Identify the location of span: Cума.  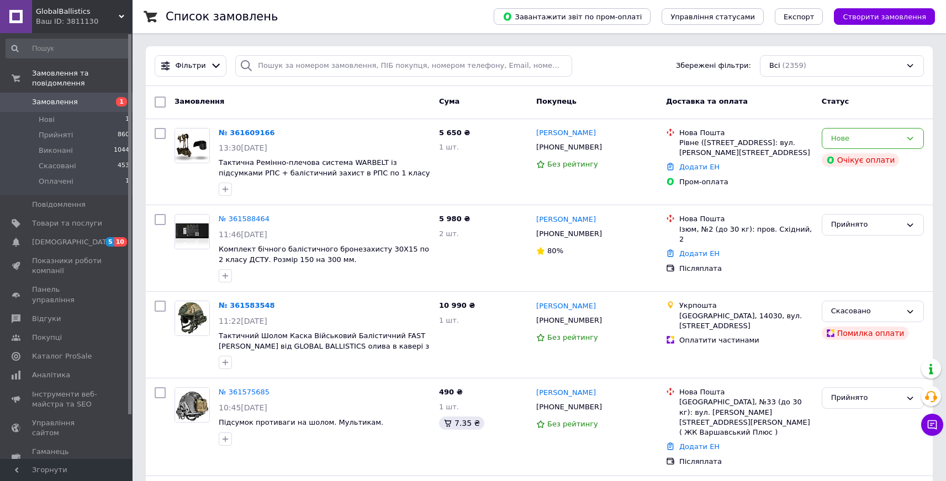
(449, 101).